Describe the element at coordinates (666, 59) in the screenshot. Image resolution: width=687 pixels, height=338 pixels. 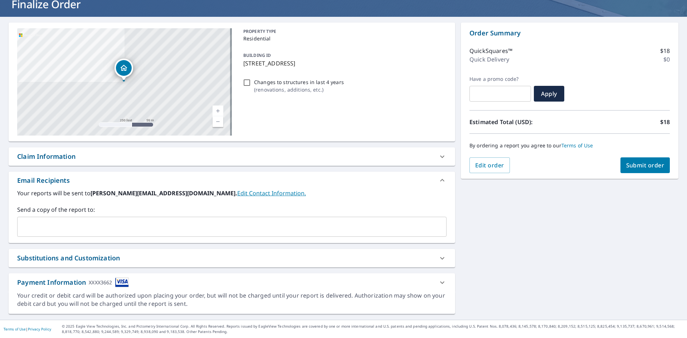
I see `p: $0` at that location.